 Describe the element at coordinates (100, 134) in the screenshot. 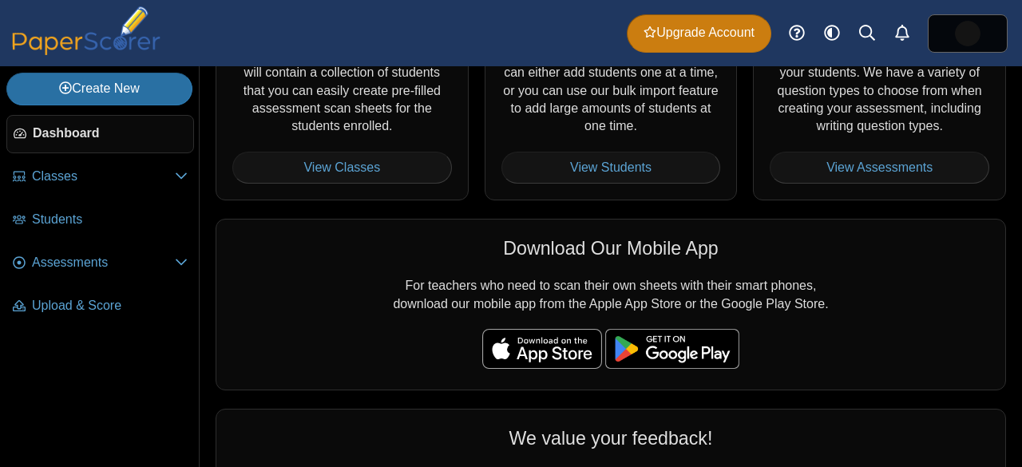

I see `a: Dashboard` at that location.